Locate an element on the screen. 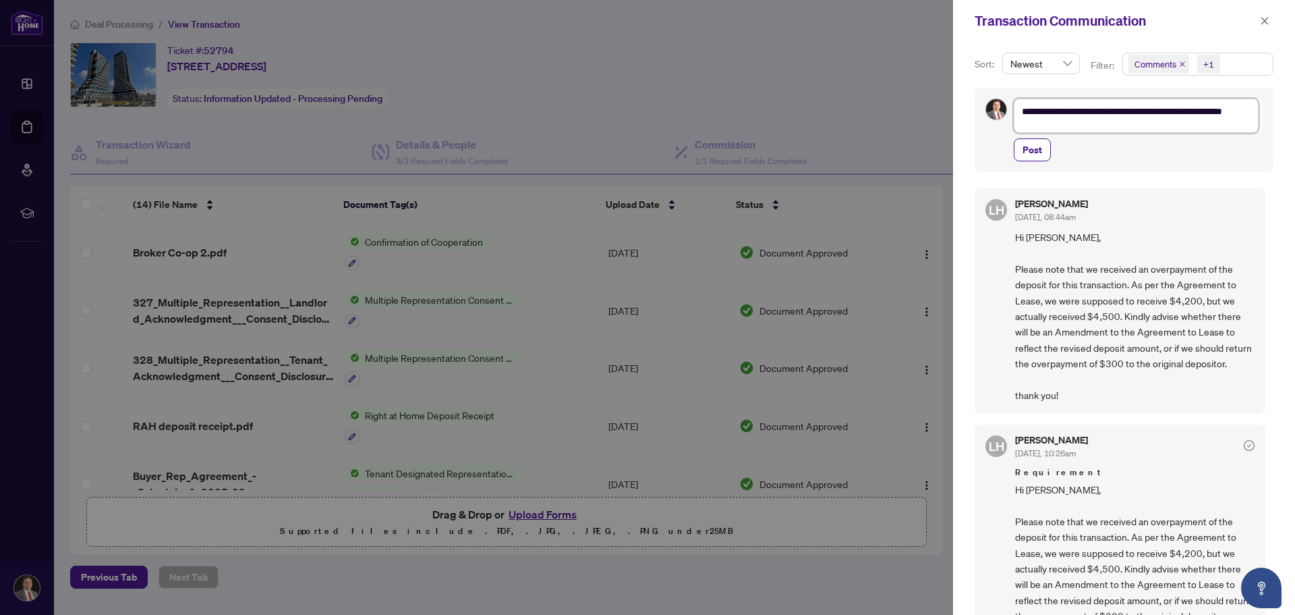 The height and width of the screenshot is (615, 1295). span: check-circle is located at coordinates (1249, 445).